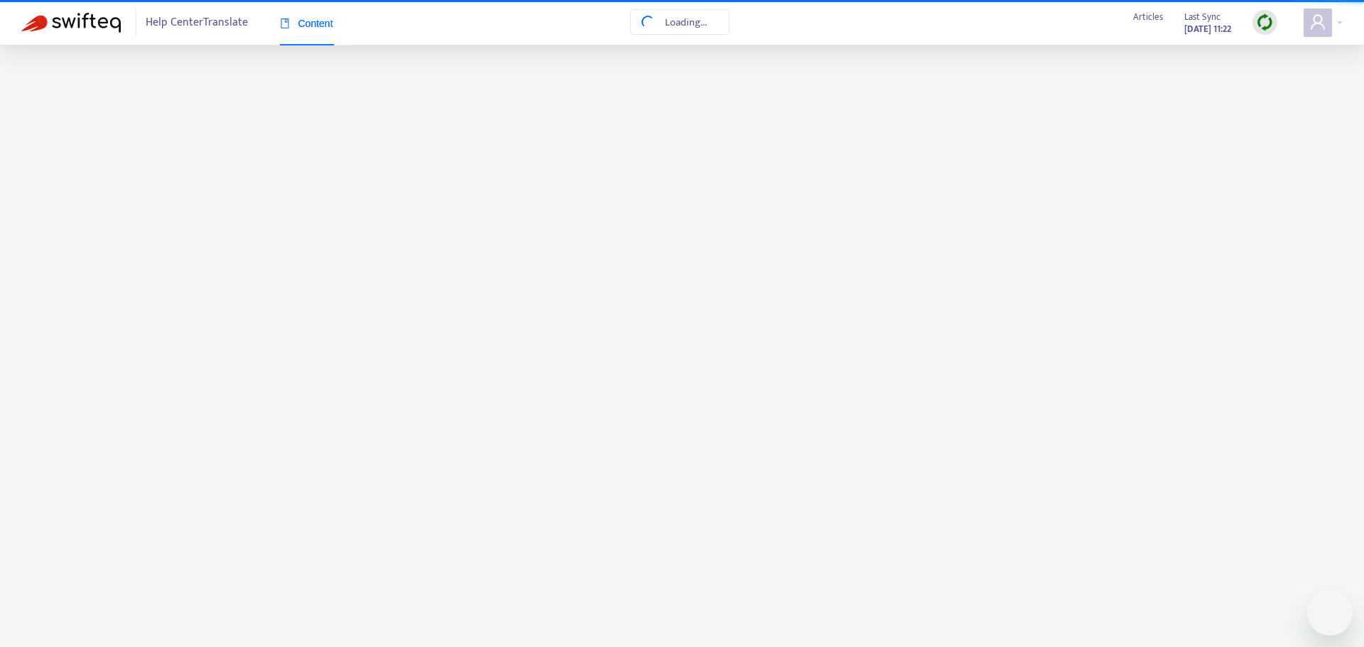  I want to click on img: sync.dc5367851b00ba804db3.png, so click(1264, 22).